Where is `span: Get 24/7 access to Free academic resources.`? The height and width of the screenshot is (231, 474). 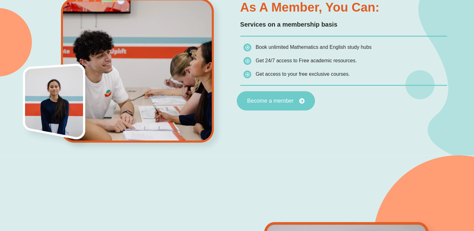 span: Get 24/7 access to Free academic resources. is located at coordinates (306, 61).